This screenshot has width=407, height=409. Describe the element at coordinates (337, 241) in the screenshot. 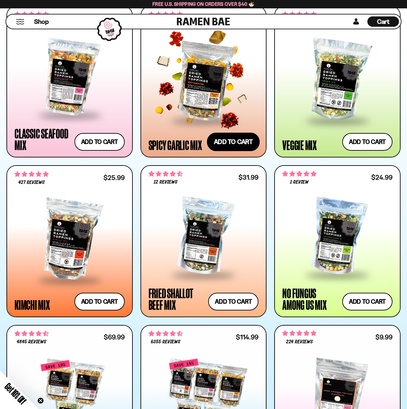

I see `a: 5.00 stars 1 review $24.99 No Fungus Among Us Mix Add to cart` at that location.